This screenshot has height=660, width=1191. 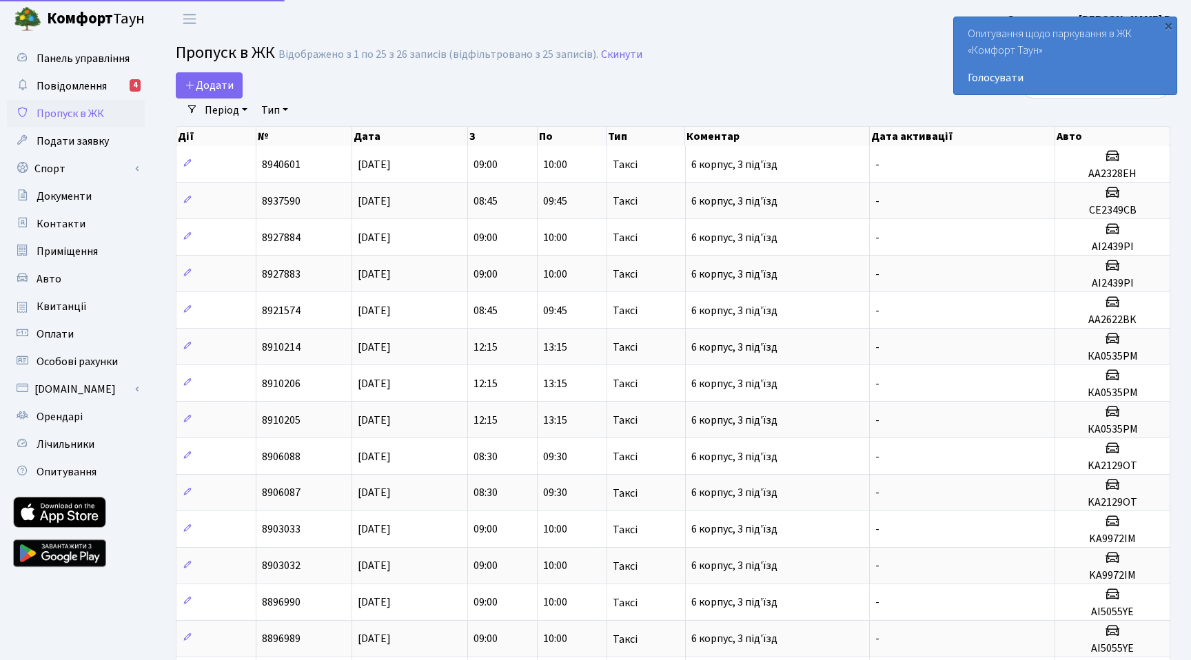 What do you see at coordinates (28, 19) in the screenshot?
I see `img: logo.png` at bounding box center [28, 19].